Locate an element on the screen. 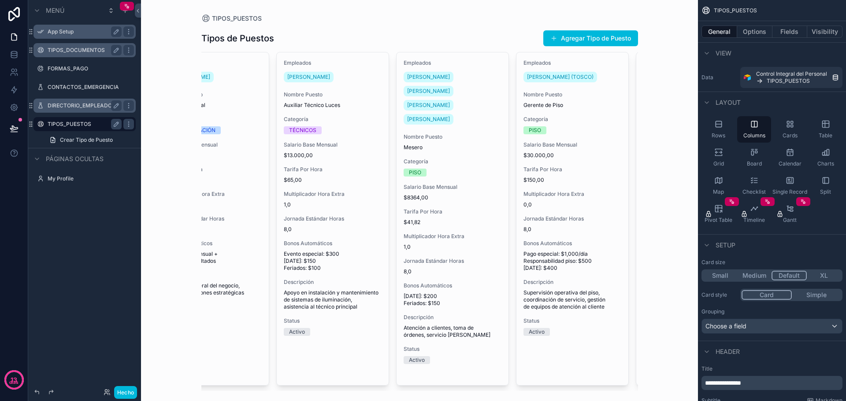  span: $30.000,00 is located at coordinates (572, 156).